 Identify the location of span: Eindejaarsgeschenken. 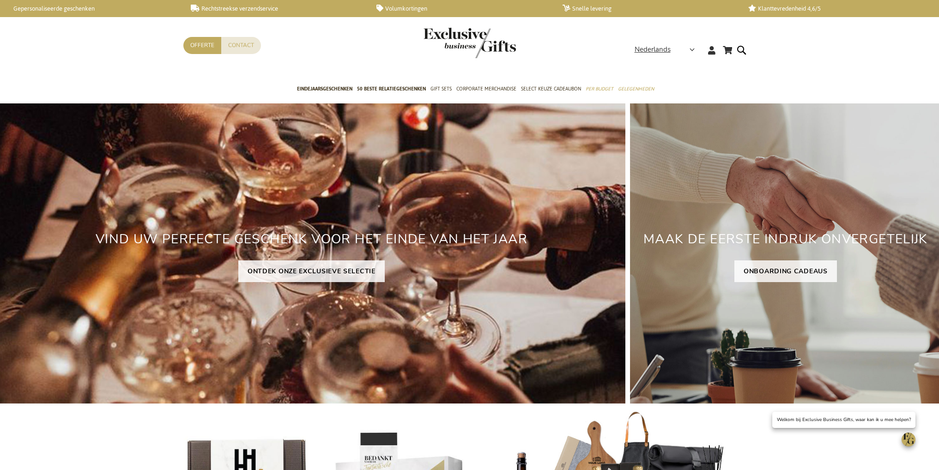
(325, 89).